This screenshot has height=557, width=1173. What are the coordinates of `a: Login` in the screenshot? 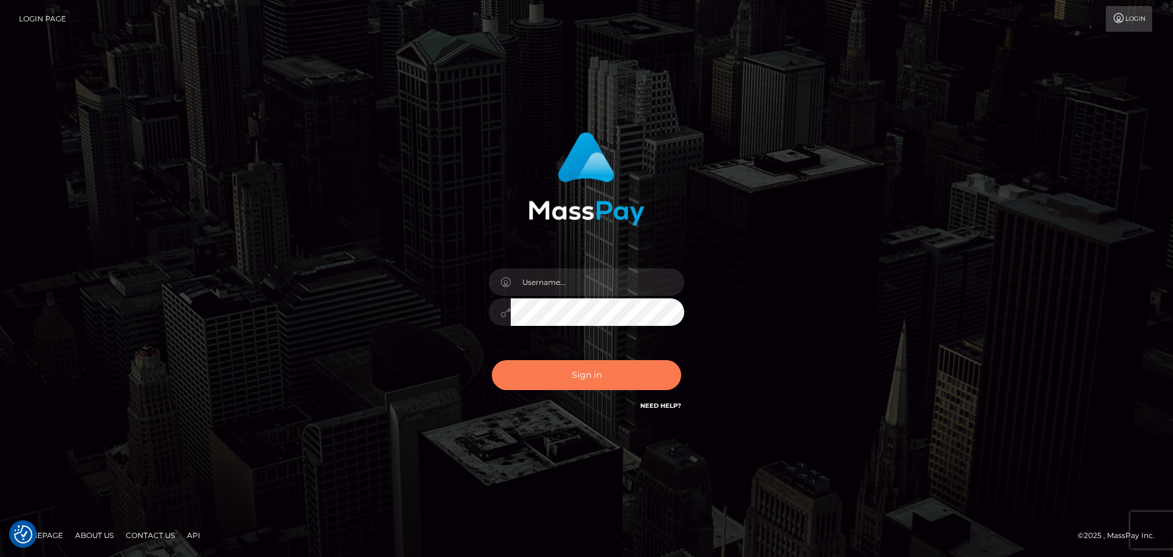 It's located at (1129, 19).